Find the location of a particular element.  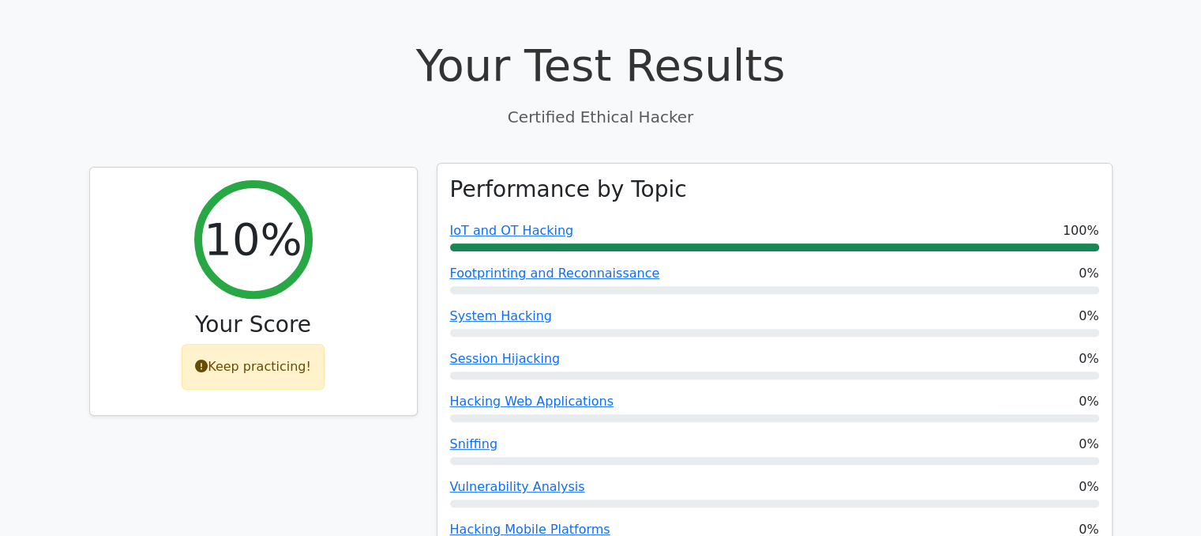

h3: Performance by Topic is located at coordinates (569, 190).